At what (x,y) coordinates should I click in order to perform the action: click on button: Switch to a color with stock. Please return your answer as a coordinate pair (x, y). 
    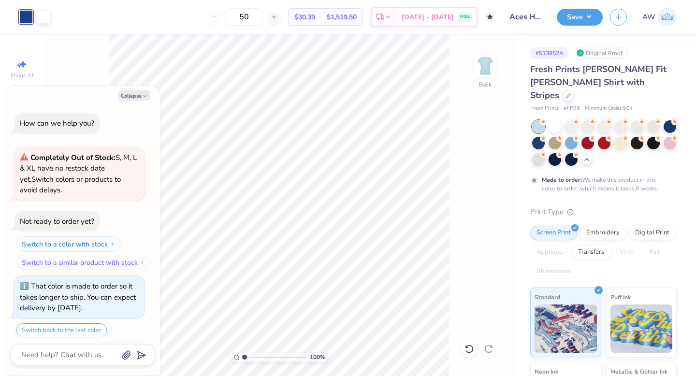
    Looking at the image, I should click on (69, 244).